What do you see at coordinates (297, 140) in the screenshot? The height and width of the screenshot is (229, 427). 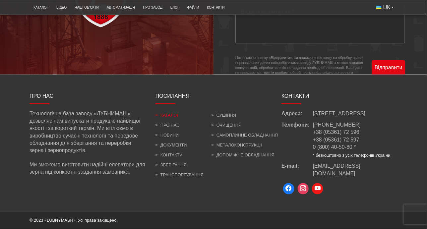 I see `span: Телефони:` at bounding box center [297, 140].